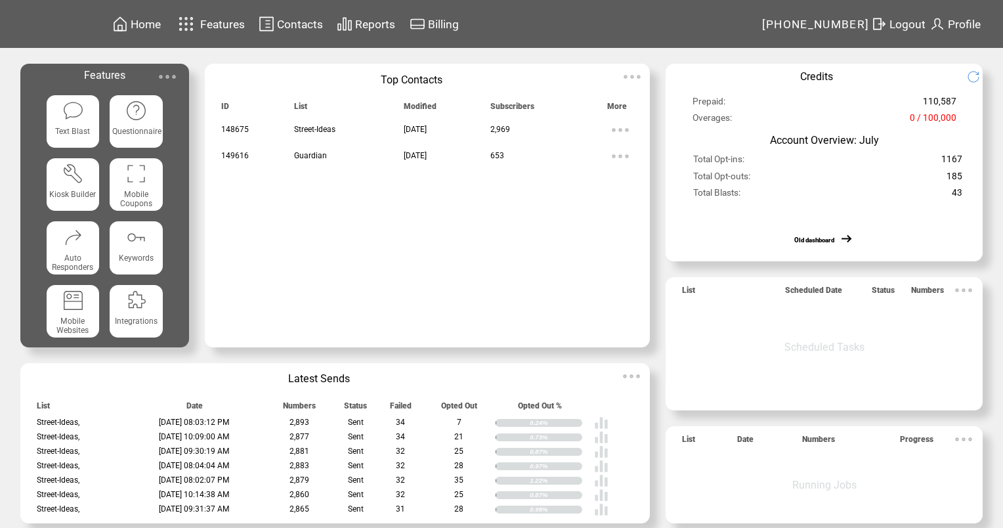 Image resolution: width=1003 pixels, height=528 pixels. I want to click on span: Account Overview: July, so click(825, 140).